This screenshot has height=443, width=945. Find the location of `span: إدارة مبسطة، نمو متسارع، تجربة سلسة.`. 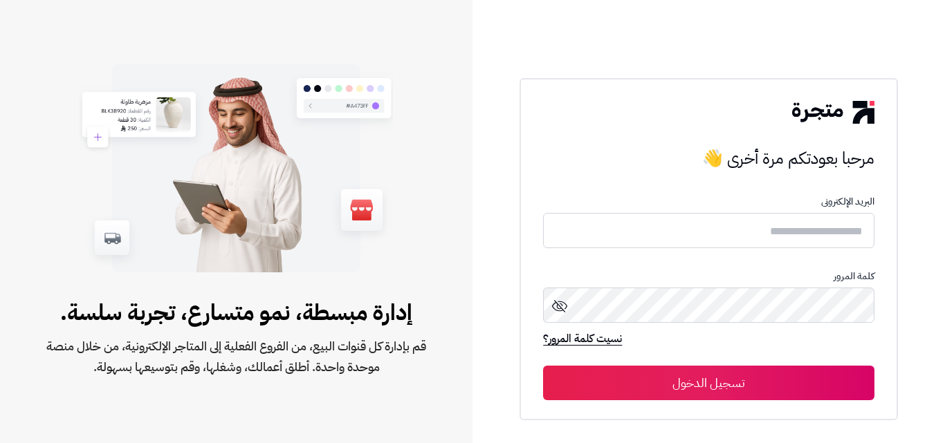

span: إدارة مبسطة، نمو متسارع، تجربة سلسة. is located at coordinates (236, 313).